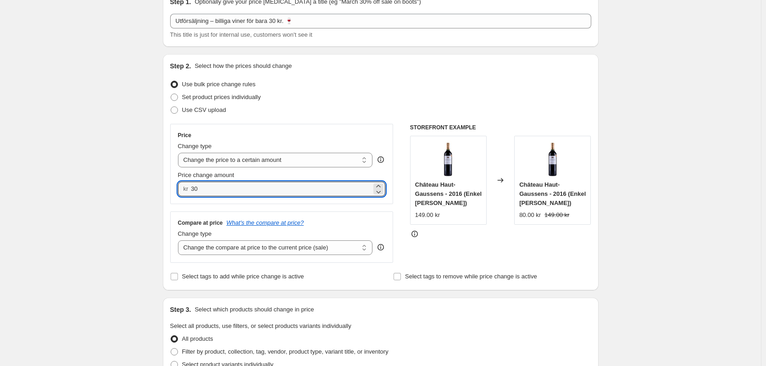 The image size is (766, 366). What do you see at coordinates (181, 66) in the screenshot?
I see `h2: Step 2.` at bounding box center [181, 66].